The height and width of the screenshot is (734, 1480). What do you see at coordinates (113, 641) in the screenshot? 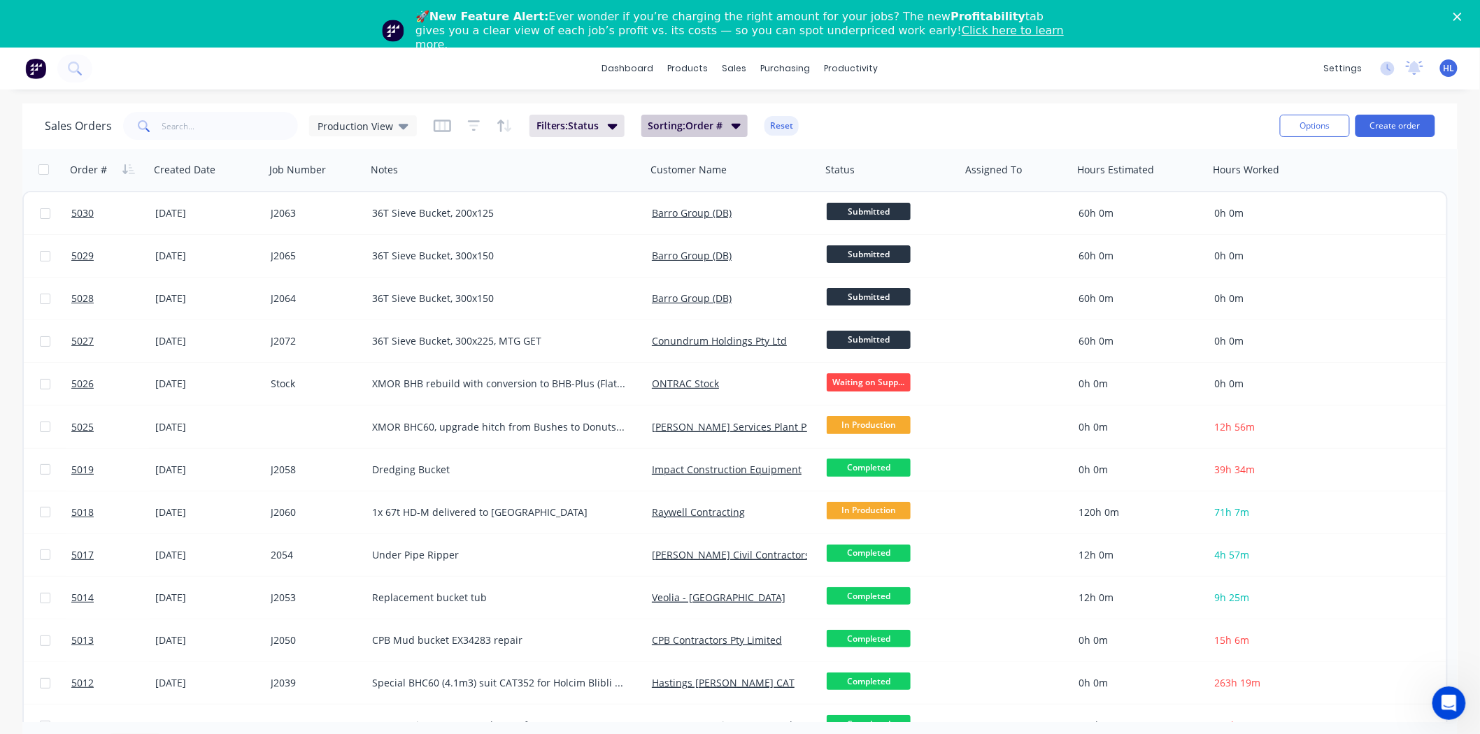
I see `a: 5013` at bounding box center [113, 641].